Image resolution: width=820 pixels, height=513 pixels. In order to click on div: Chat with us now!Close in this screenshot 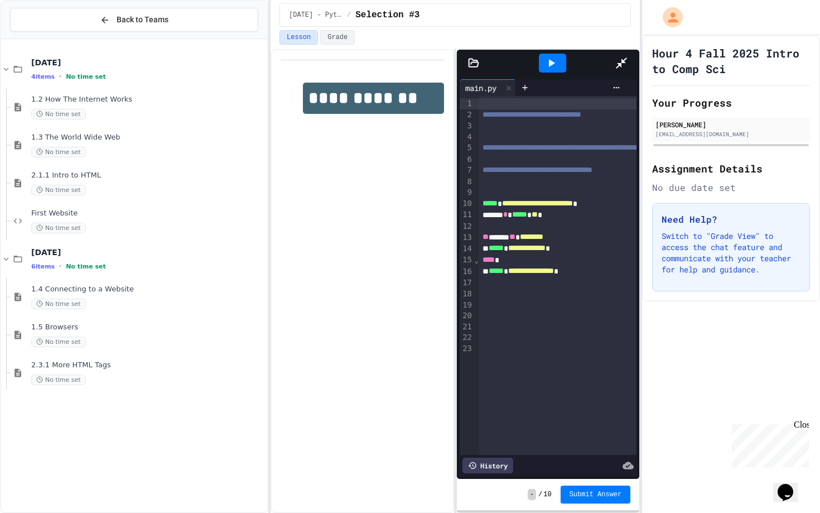, I will do `click(41, 37)`.